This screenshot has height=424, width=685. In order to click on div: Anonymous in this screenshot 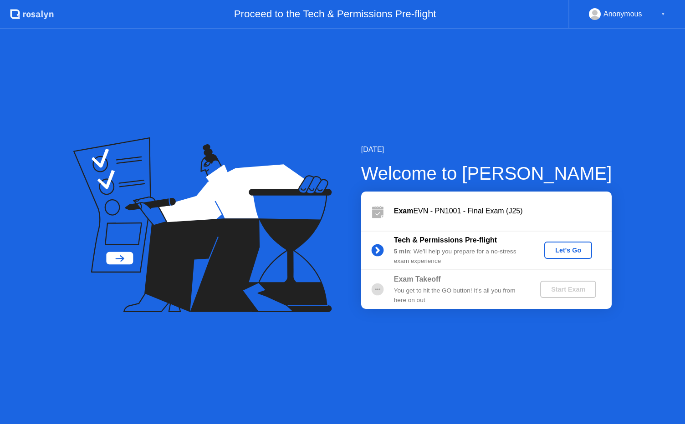, I will do `click(623, 14)`.